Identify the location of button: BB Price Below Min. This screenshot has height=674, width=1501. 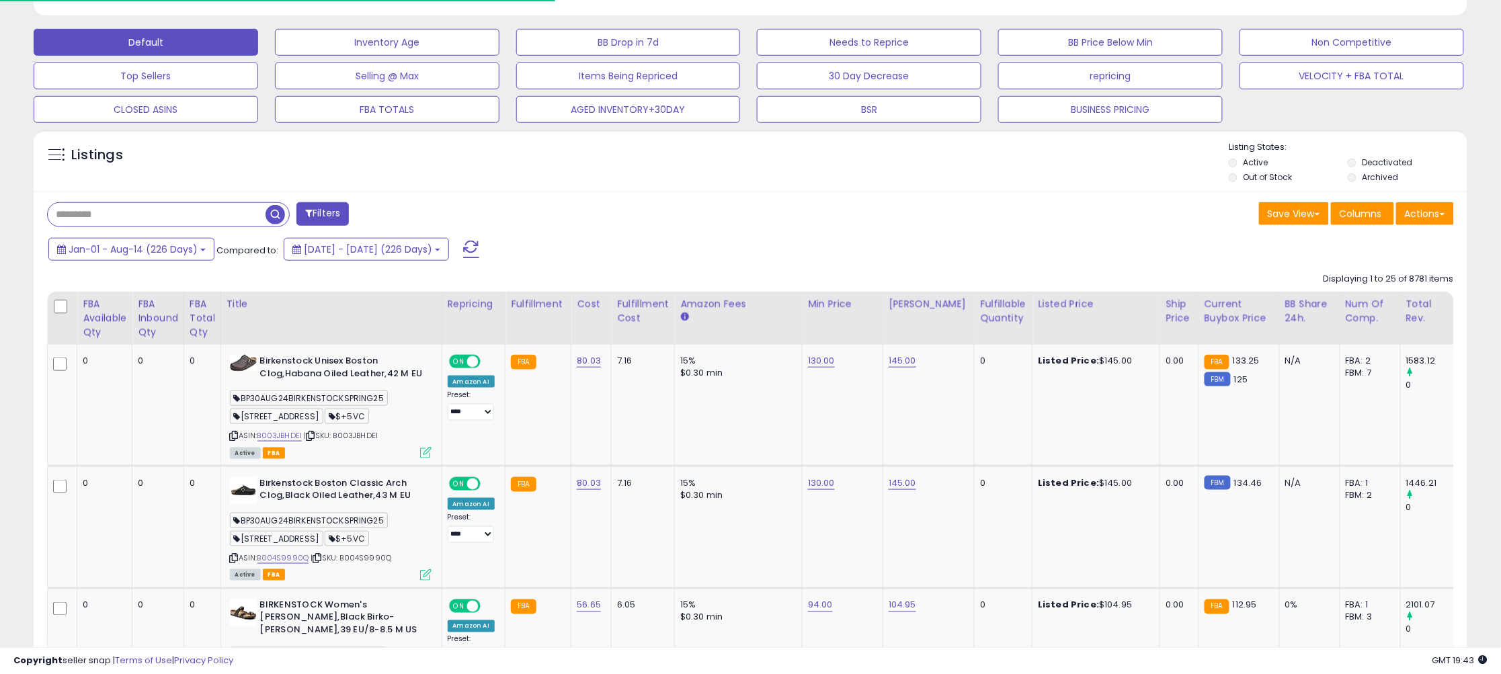
(1110, 42).